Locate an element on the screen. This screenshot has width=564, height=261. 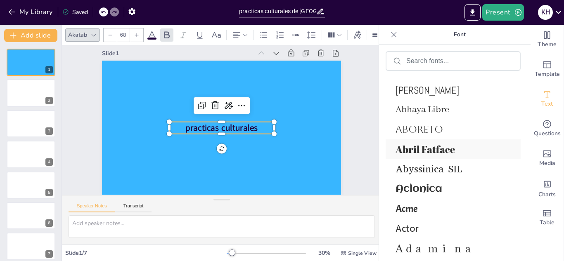
span: Aclonica is located at coordinates (451, 189).